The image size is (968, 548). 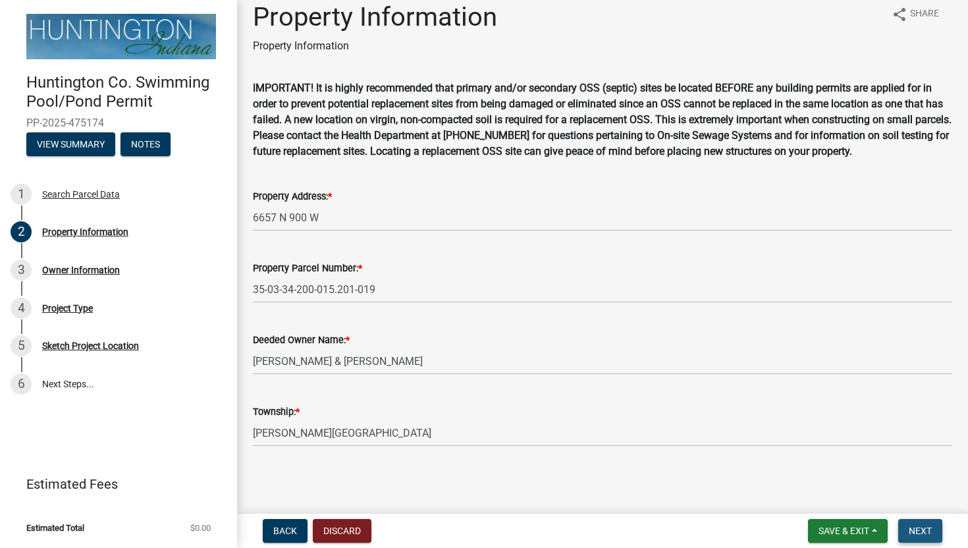 I want to click on strong: IMPORTANT! It is highly recommended that primary and/or secondary OSS (septic) sites be located B..., so click(x=602, y=119).